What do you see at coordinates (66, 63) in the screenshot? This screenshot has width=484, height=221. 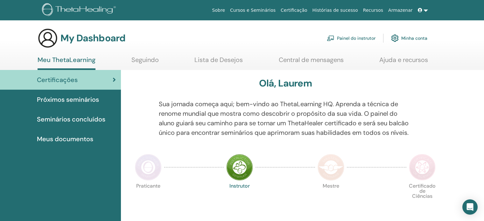 I see `a: Meu ThetaLearning` at bounding box center [66, 63].